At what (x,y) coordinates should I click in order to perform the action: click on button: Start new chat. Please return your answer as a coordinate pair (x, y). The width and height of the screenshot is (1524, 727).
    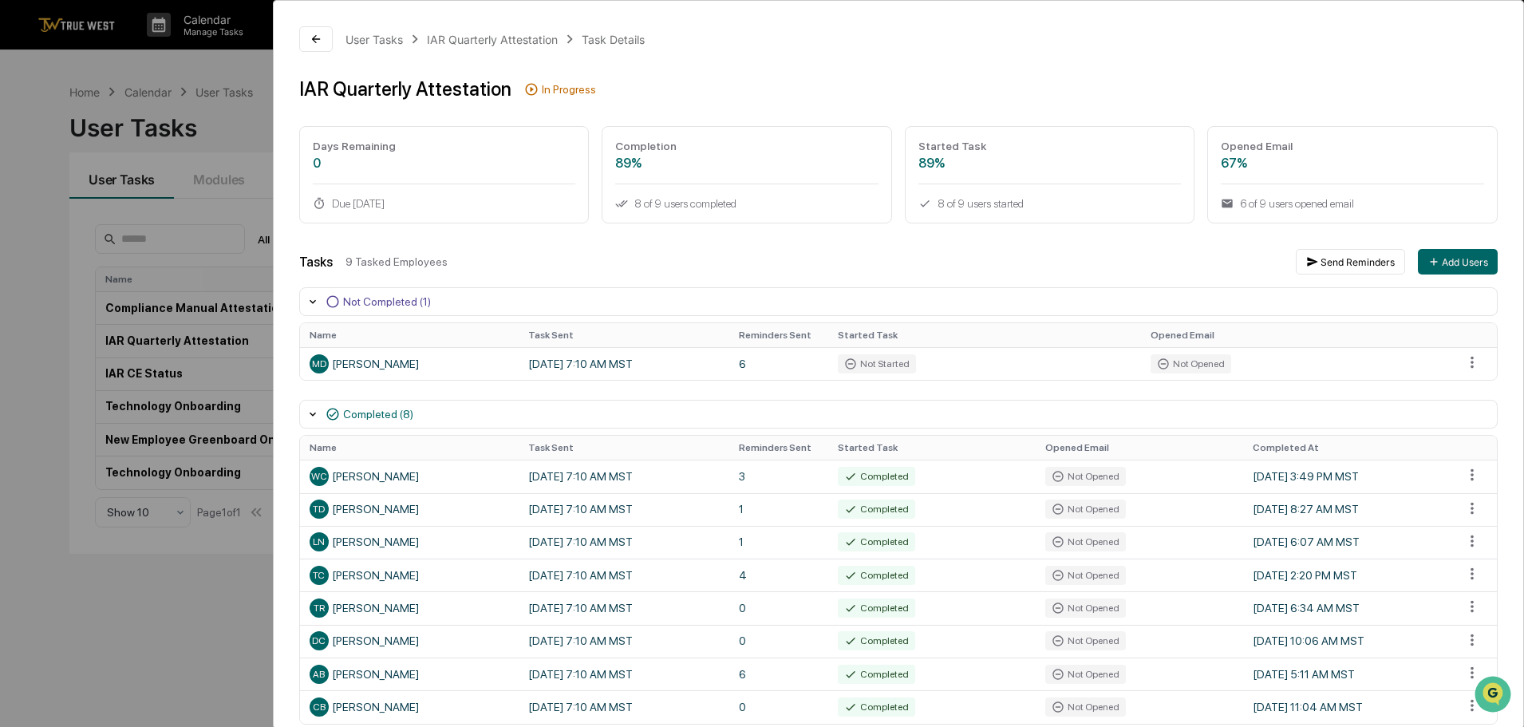
    Looking at the image, I should click on (281, 136).